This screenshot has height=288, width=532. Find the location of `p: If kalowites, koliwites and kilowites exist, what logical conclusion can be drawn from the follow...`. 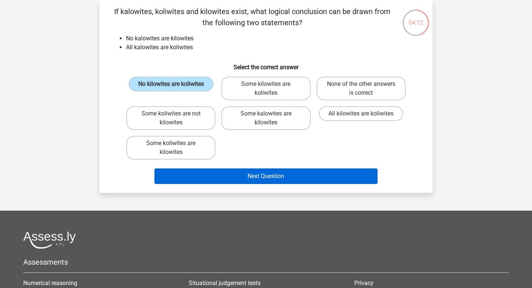

p: If kalowites, koliwites and kilowites exist, what logical conclusion can be drawn from the follow... is located at coordinates (252, 17).